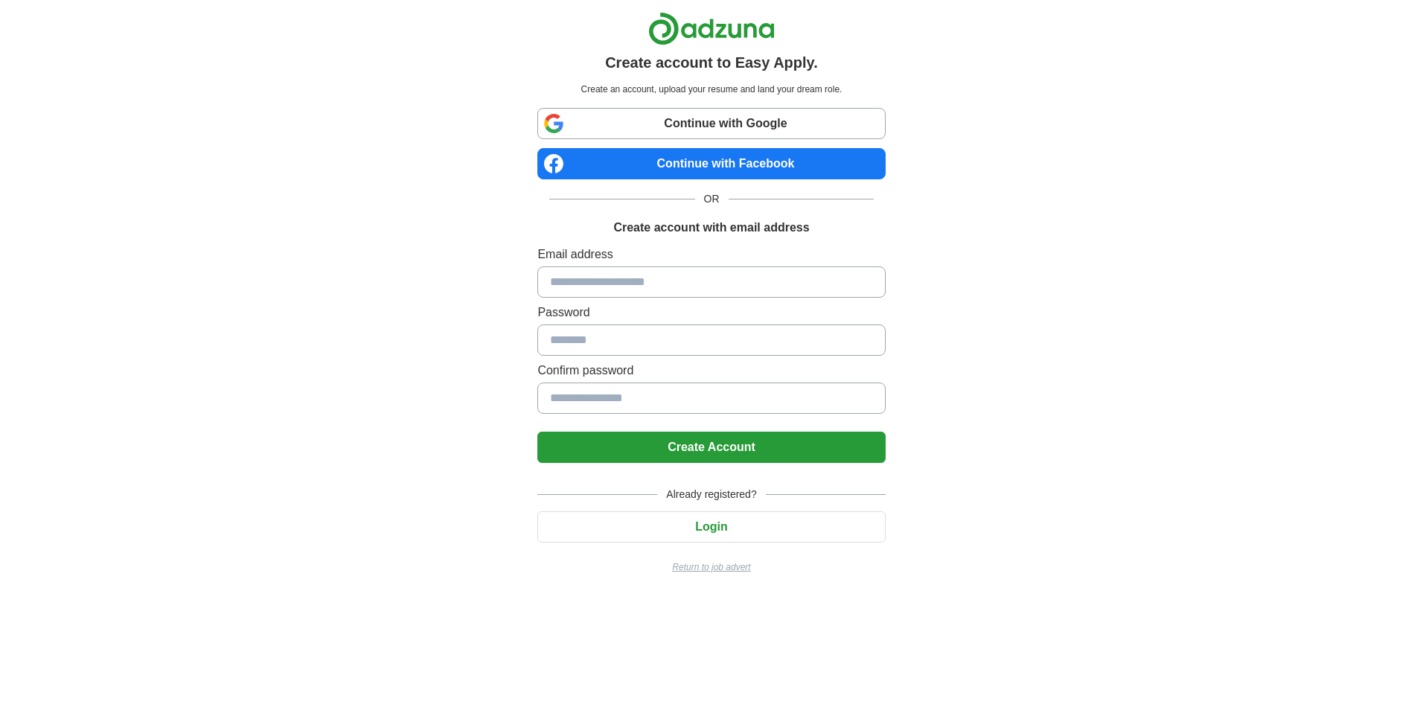  Describe the element at coordinates (711, 527) in the screenshot. I see `button: Login` at that location.